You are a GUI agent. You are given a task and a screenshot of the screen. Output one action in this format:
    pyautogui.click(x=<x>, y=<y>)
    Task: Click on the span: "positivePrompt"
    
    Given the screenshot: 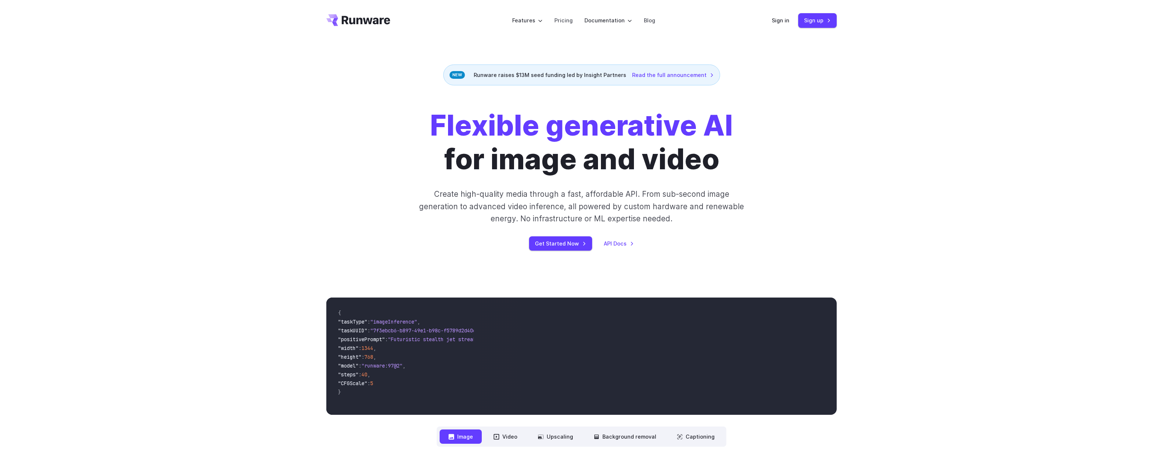 What is the action you would take?
    pyautogui.click(x=361, y=339)
    